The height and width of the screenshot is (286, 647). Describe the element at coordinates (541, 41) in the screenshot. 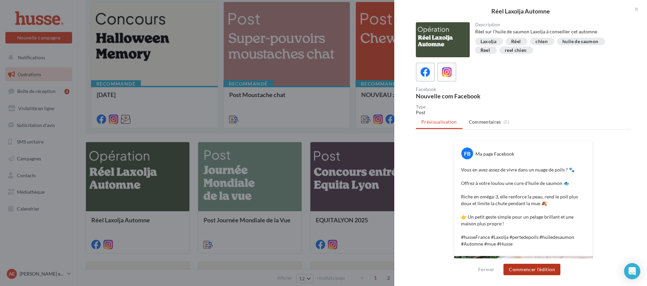

I see `div: chien` at that location.